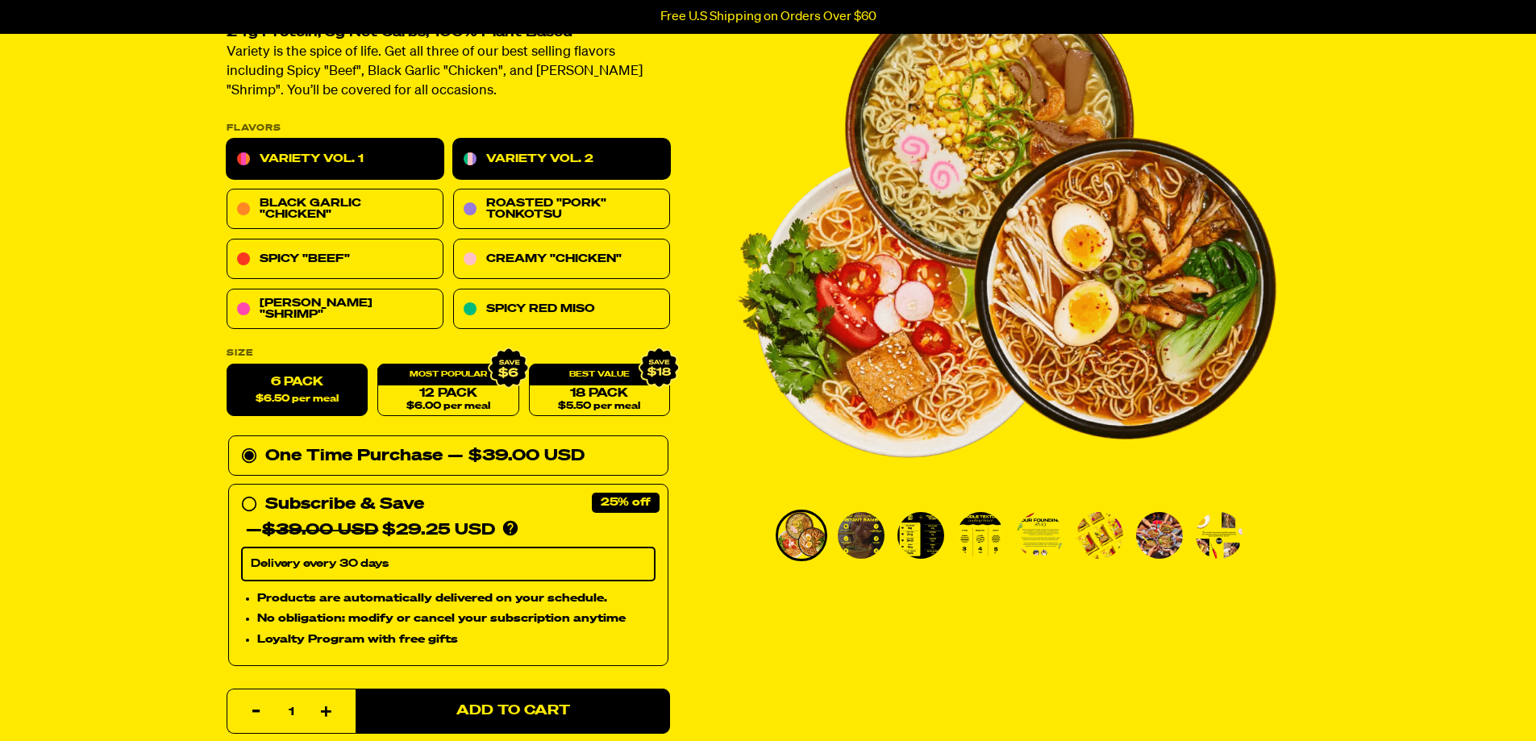  What do you see at coordinates (561, 310) in the screenshot?
I see `a: Spicy Red Miso` at bounding box center [561, 310].